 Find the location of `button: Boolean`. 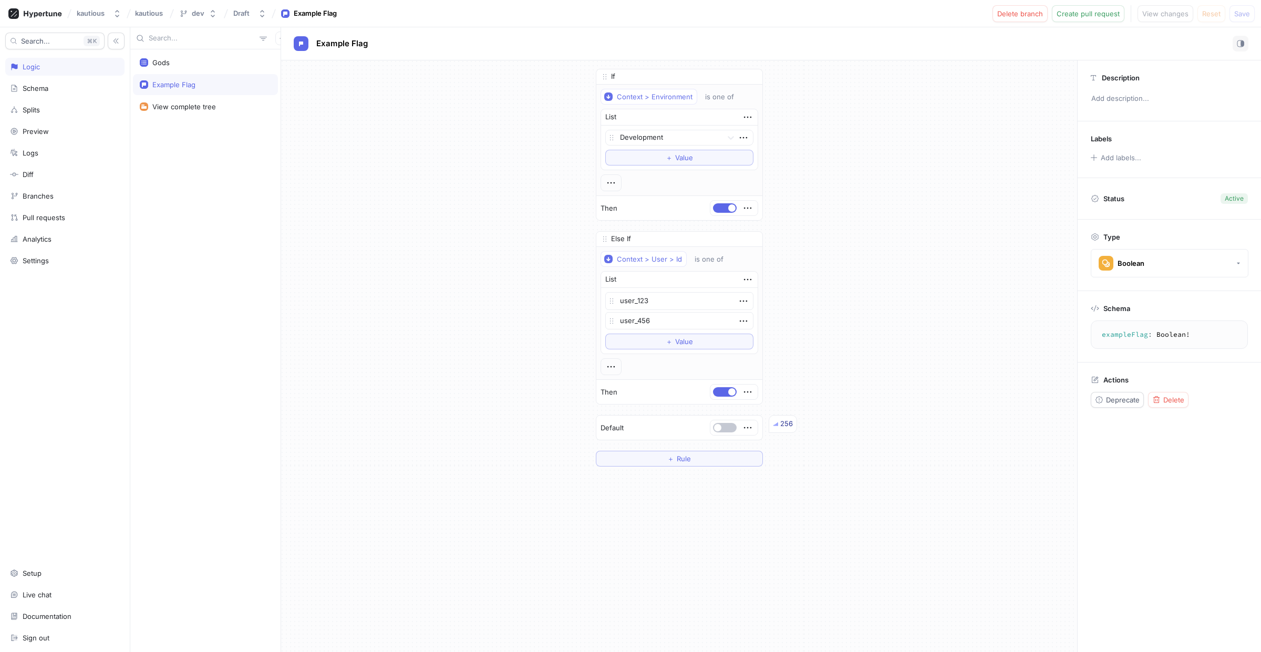

button: Boolean is located at coordinates (1170, 263).